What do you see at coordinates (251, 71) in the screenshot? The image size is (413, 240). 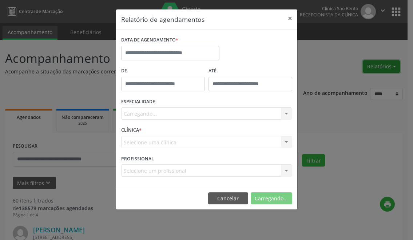 I see `label: ATÉ` at bounding box center [251, 71].